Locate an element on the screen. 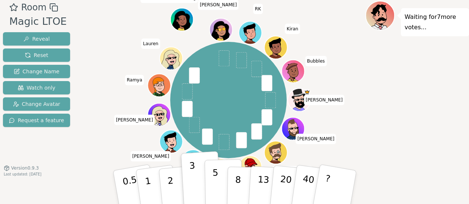 The image size is (469, 204). button: Add as favourite is located at coordinates (14, 7).